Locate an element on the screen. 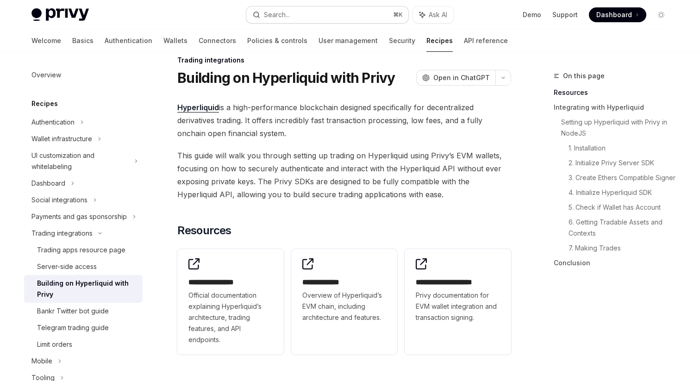 This screenshot has height=381, width=700. a: Limit orders is located at coordinates (83, 344).